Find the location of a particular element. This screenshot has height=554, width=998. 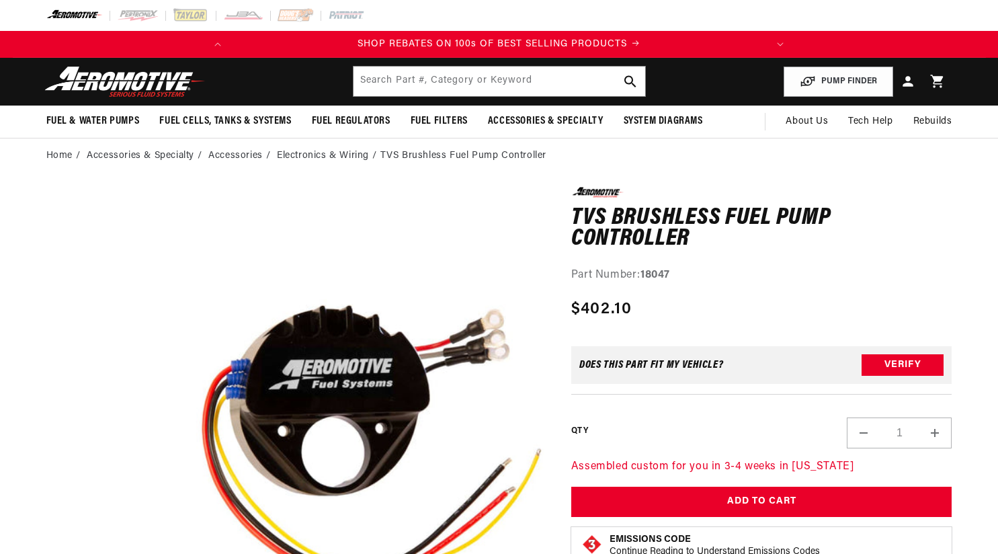

button: PUMP FINDER is located at coordinates (838, 81).